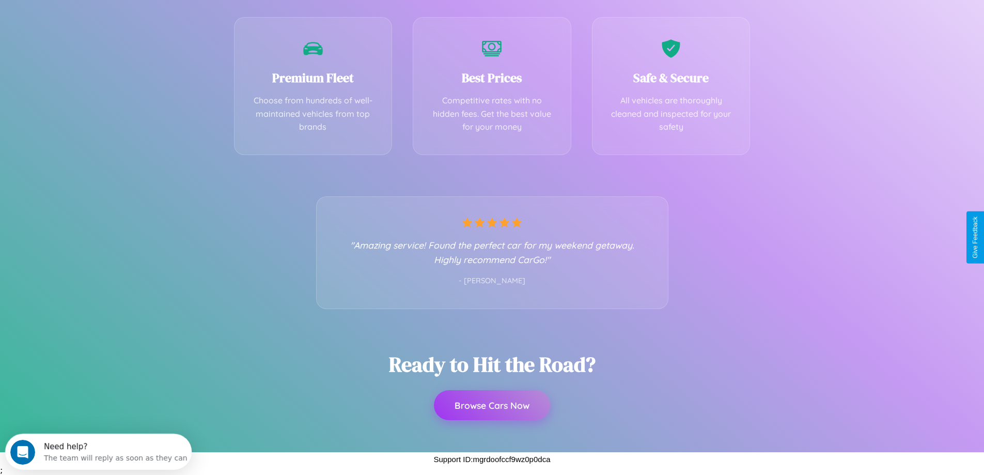 This screenshot has width=984, height=475. What do you see at coordinates (313, 114) in the screenshot?
I see `p: Choose from hundreds of well-maintained vehicles from top brands` at bounding box center [313, 114].